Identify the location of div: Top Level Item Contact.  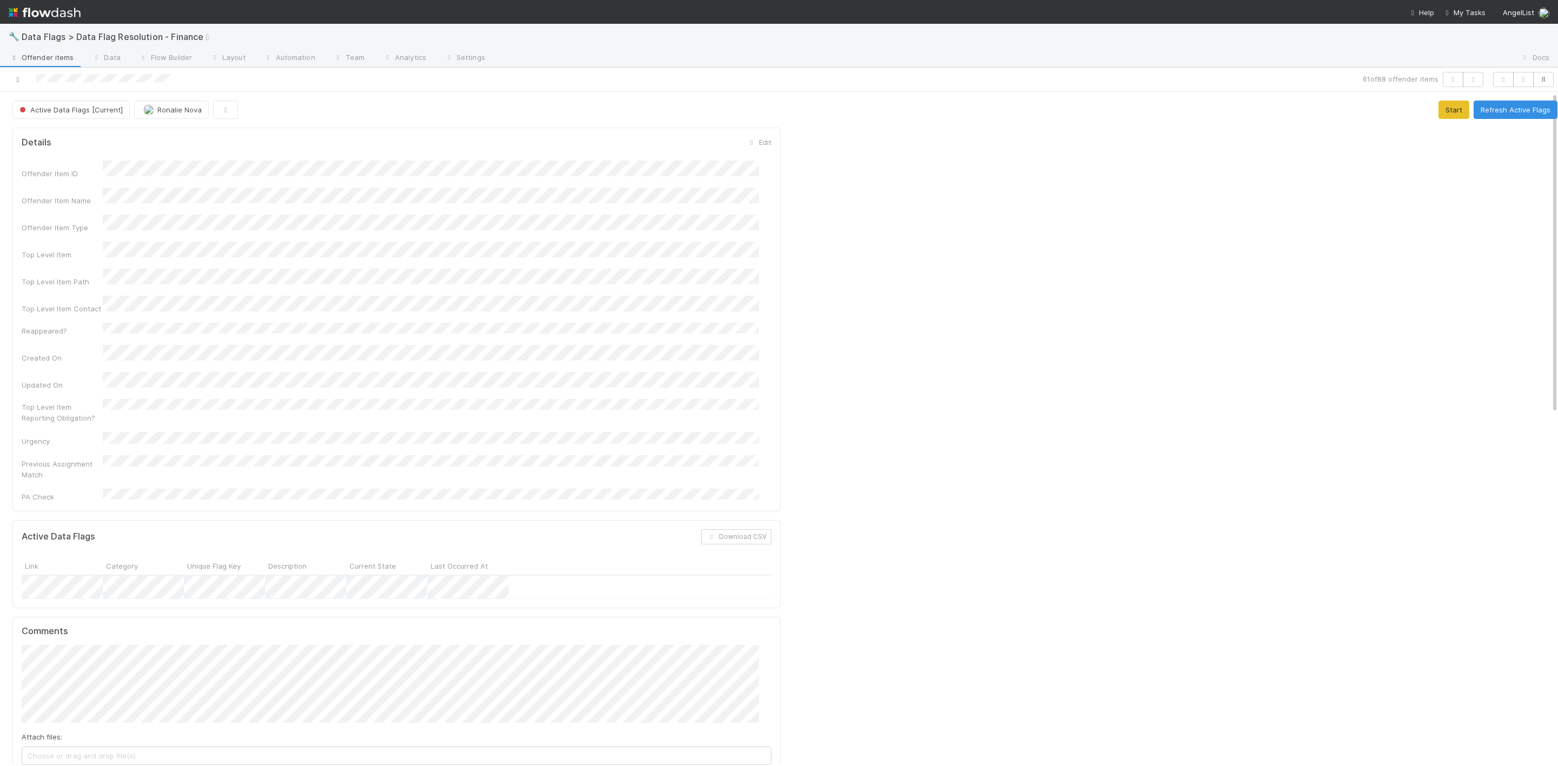
(62, 309).